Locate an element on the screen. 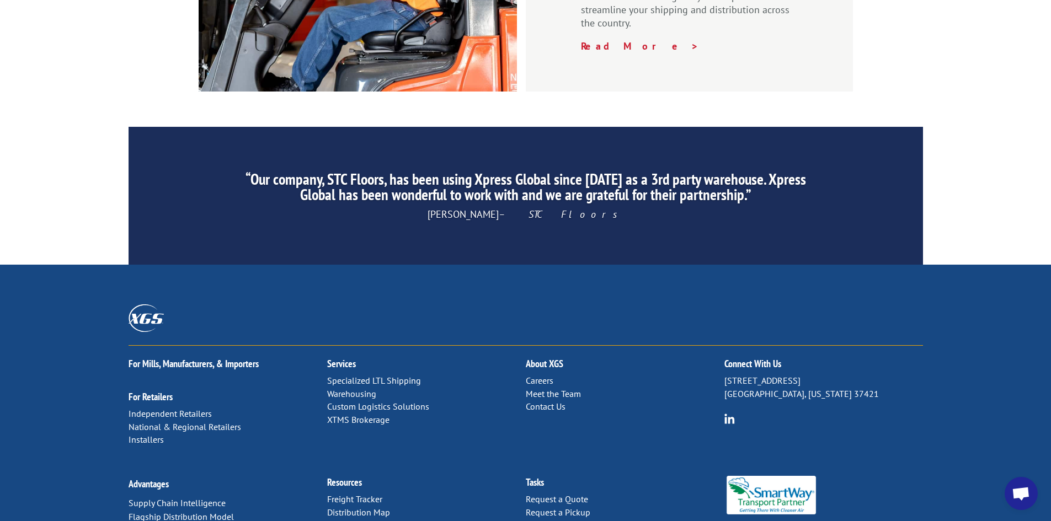  a: National & Regional Retailers is located at coordinates (185, 427).